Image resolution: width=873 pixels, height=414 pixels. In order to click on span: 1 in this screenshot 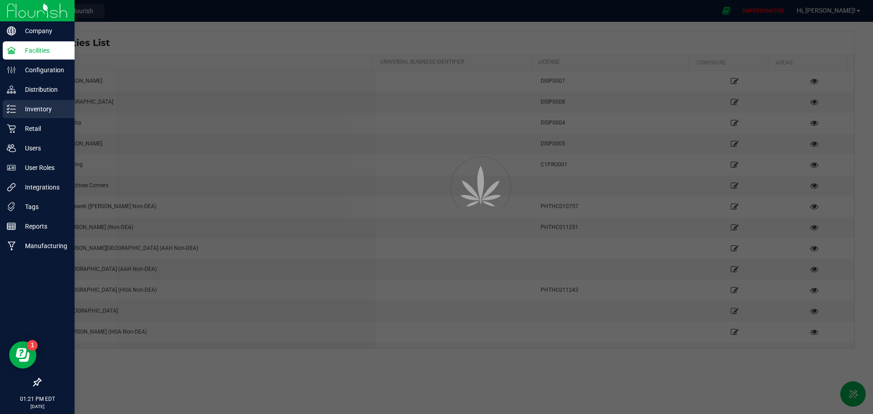, I will do `click(5, 5)`.